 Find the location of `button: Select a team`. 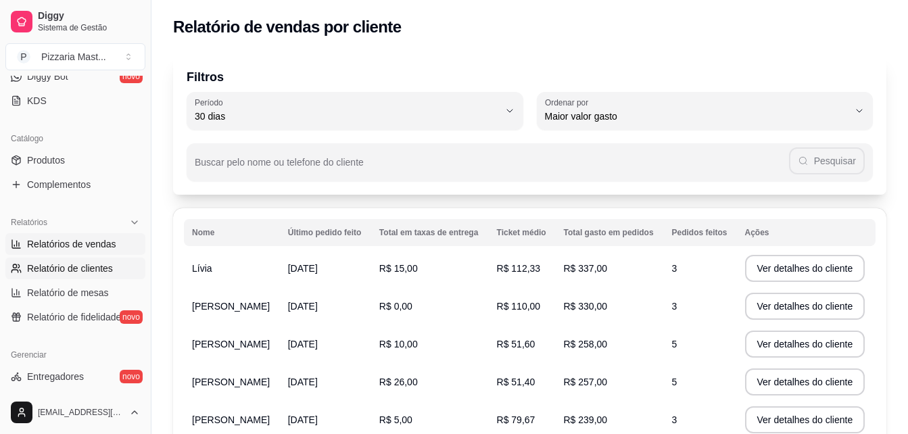

button: Select a team is located at coordinates (75, 57).